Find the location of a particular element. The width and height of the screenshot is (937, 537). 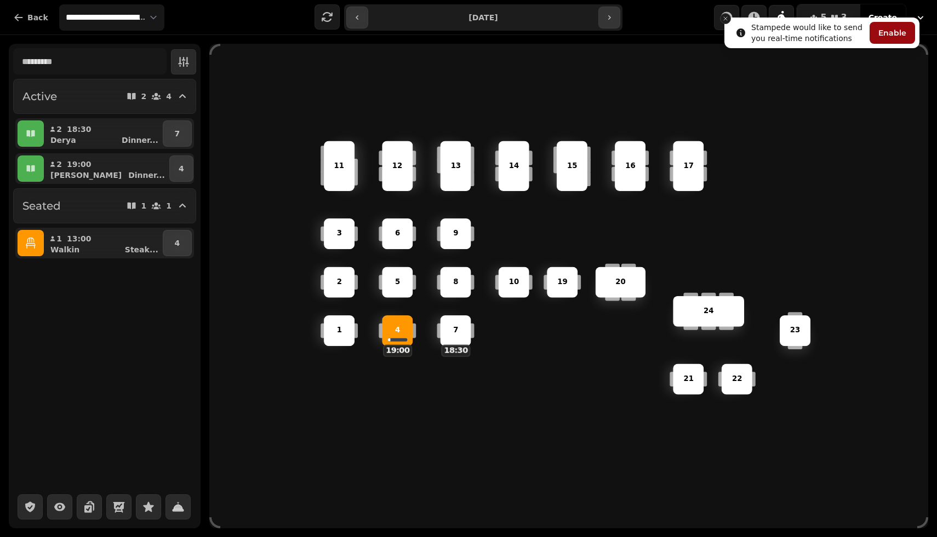

button: Seated11 is located at coordinates (105, 206).